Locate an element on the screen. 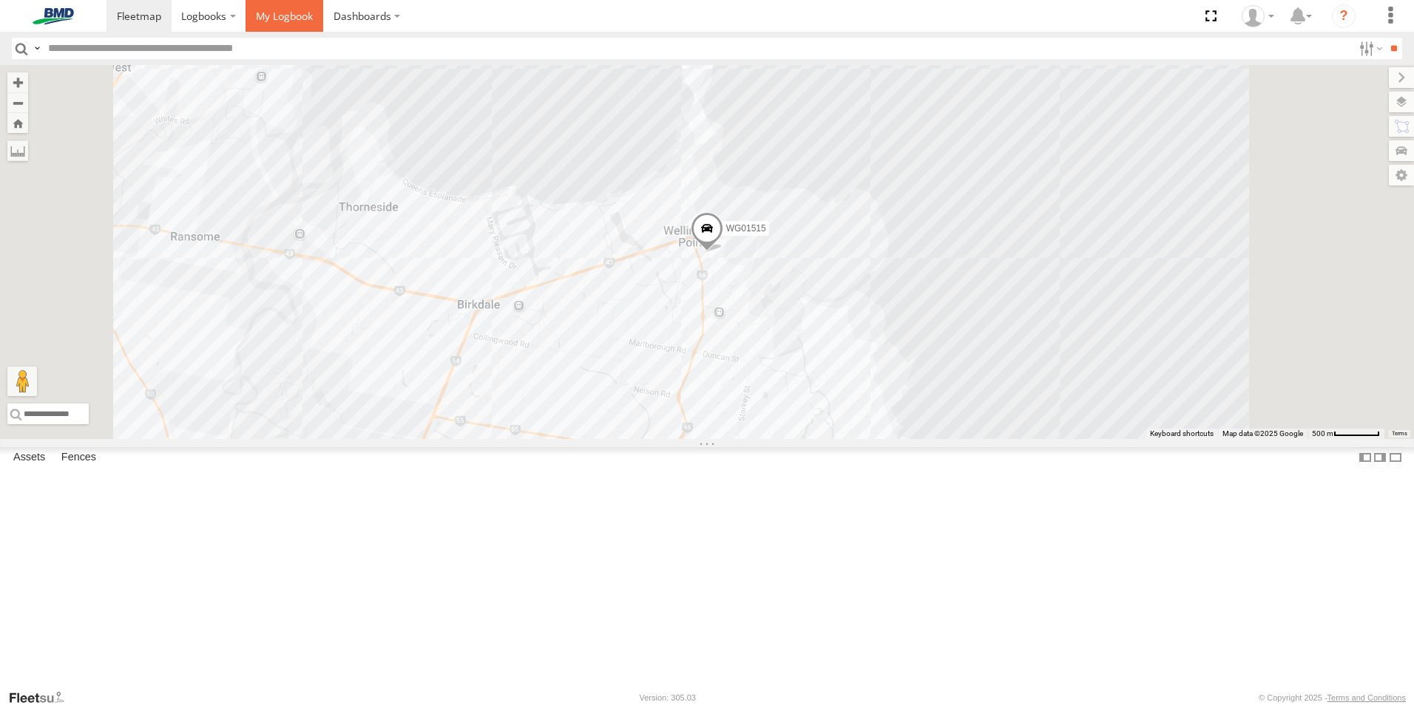  button: Drag Pegman onto the map to open Street View is located at coordinates (22, 382).